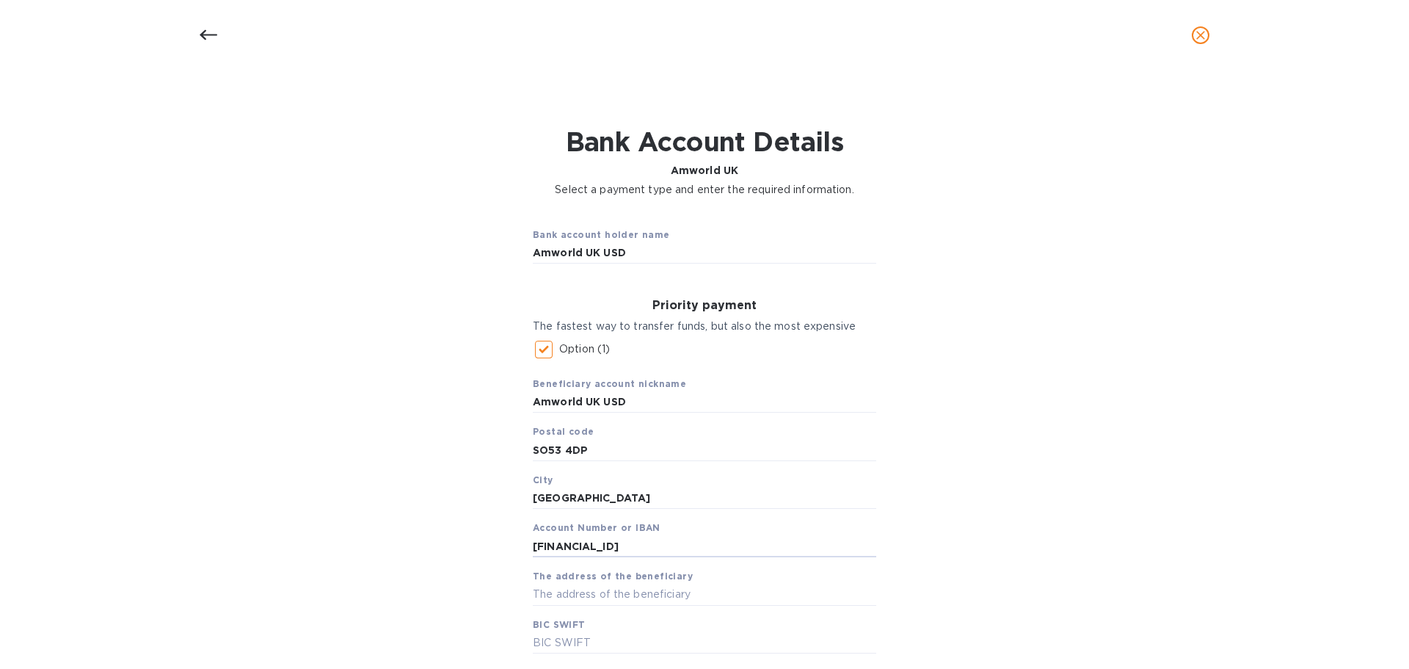  What do you see at coordinates (705, 402) in the screenshot?
I see `input: Beneficiary account nickname` at bounding box center [705, 402].